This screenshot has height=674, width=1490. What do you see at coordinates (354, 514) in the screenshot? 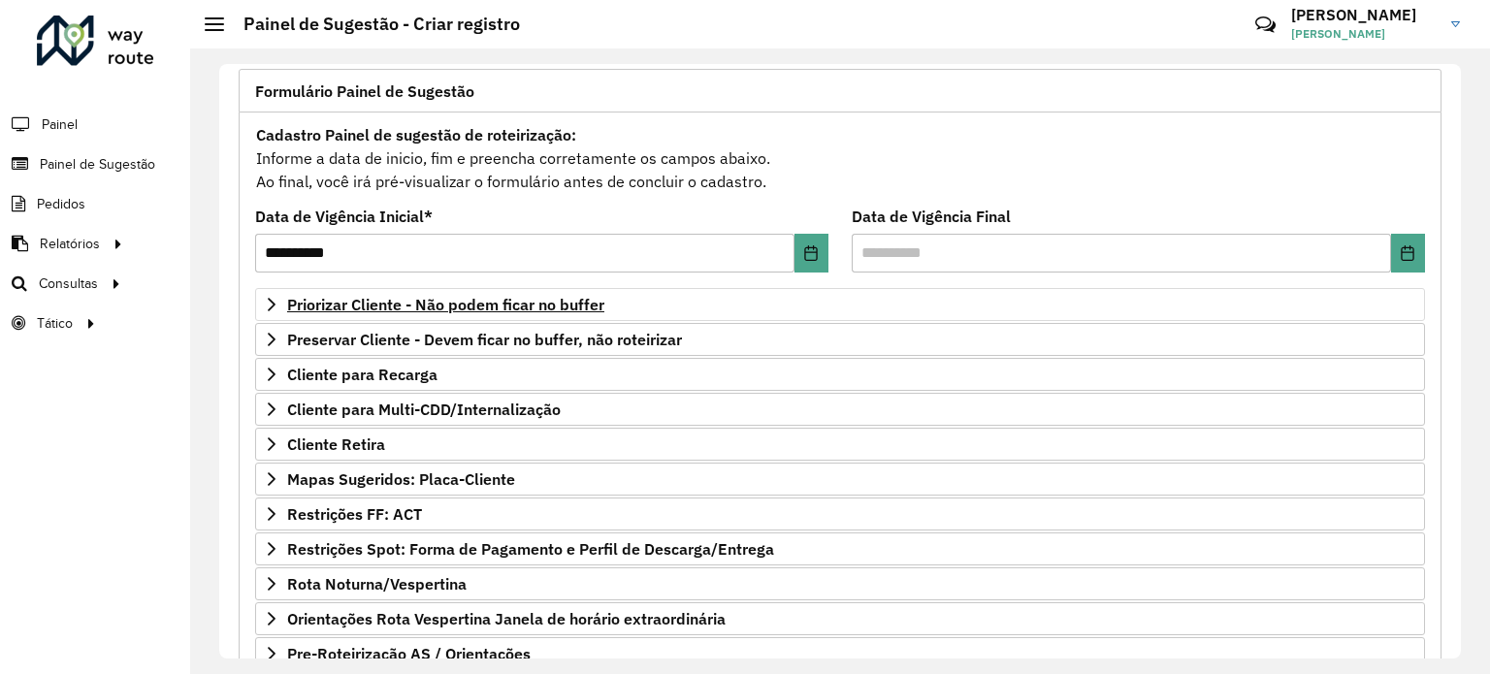
I see `span: Restrições FF: ACT` at bounding box center [354, 514].